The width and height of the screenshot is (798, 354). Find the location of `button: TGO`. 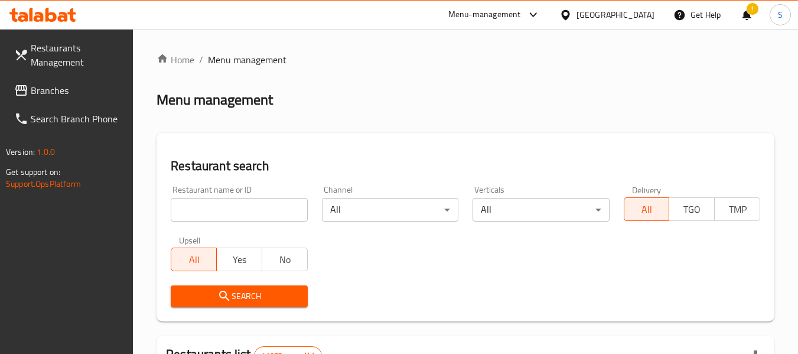

button: TGO is located at coordinates (691, 209).